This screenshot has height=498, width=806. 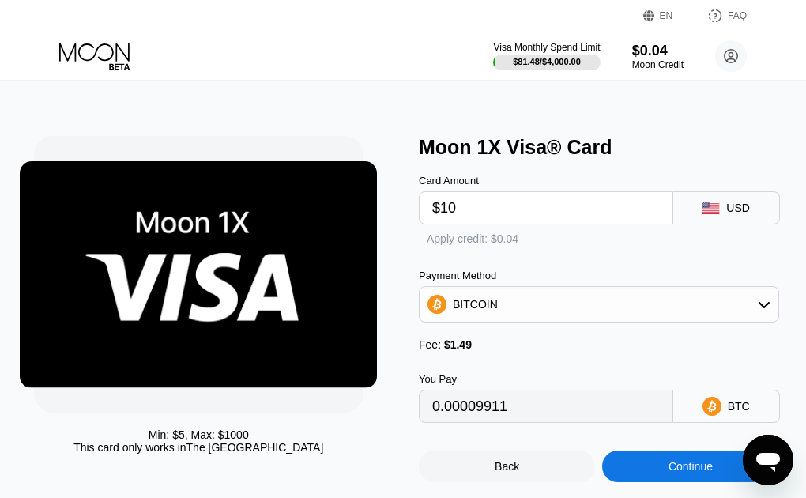 I want to click on div: USD, so click(x=738, y=208).